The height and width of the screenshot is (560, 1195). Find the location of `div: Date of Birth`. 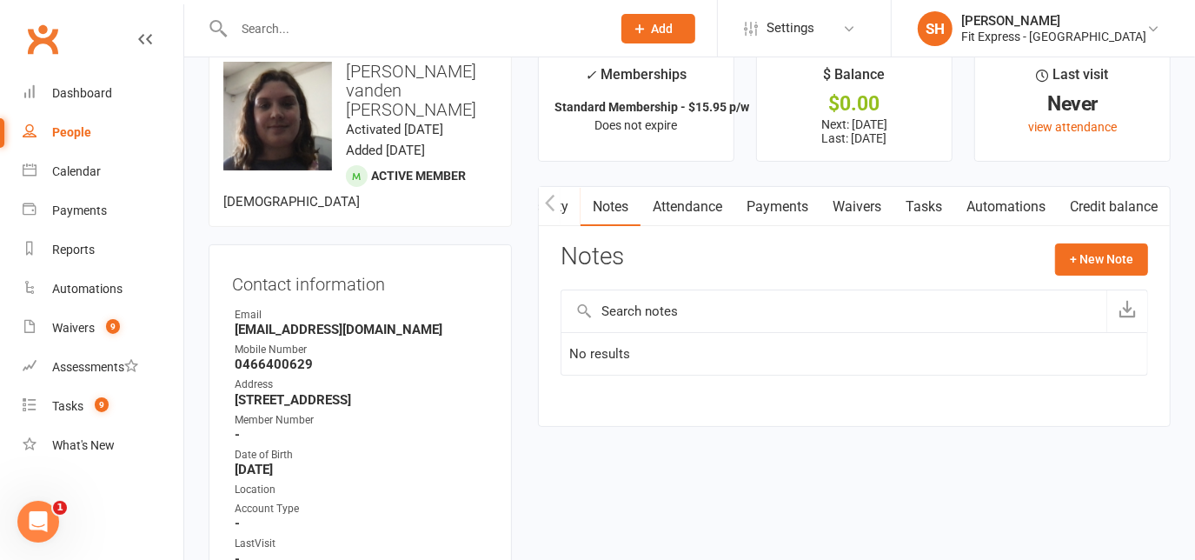

div: Date of Birth is located at coordinates (361, 454).